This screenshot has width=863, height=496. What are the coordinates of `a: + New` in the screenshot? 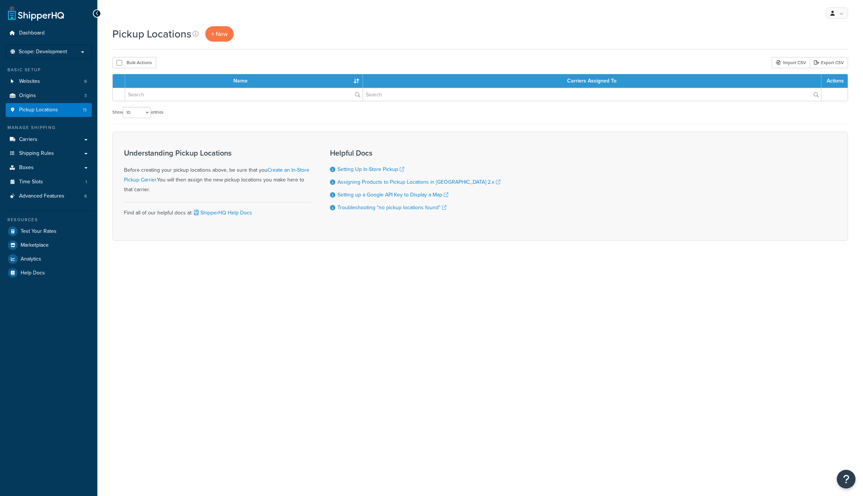 It's located at (220, 34).